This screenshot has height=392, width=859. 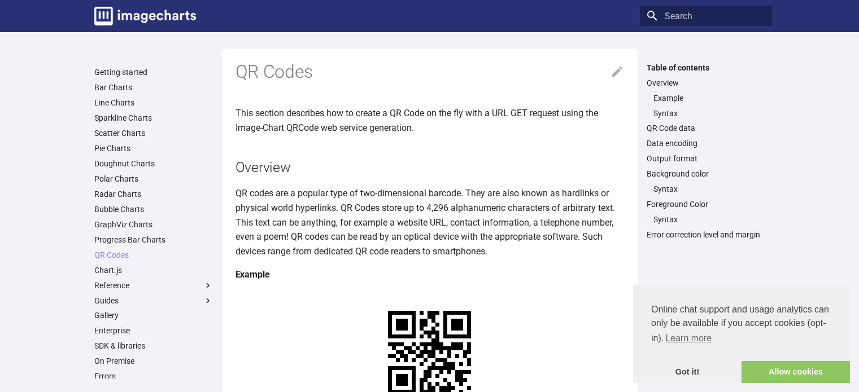 I want to click on nav: Background color, so click(x=706, y=189).